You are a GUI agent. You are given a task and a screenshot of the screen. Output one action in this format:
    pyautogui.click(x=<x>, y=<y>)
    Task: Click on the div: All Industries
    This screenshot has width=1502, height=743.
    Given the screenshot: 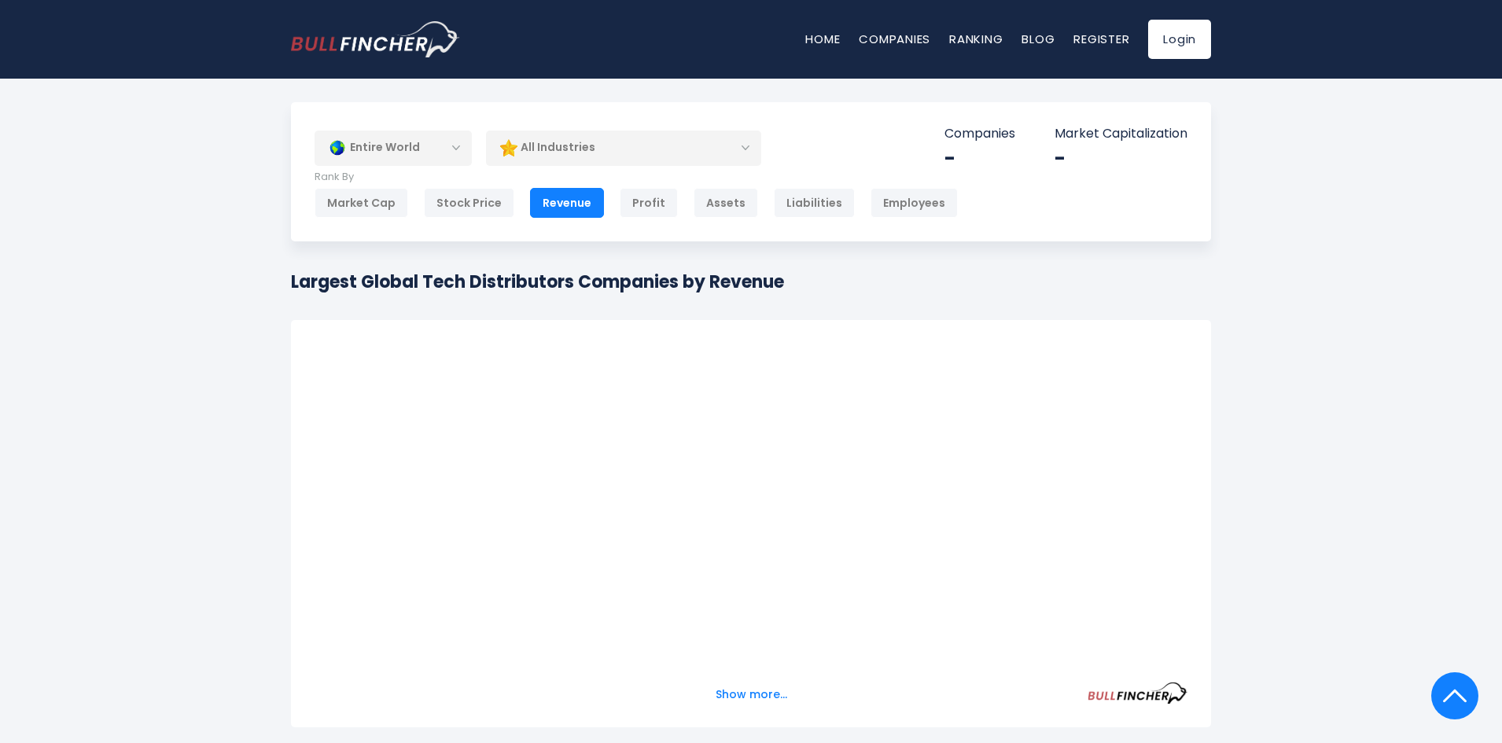 What is the action you would take?
    pyautogui.click(x=624, y=148)
    